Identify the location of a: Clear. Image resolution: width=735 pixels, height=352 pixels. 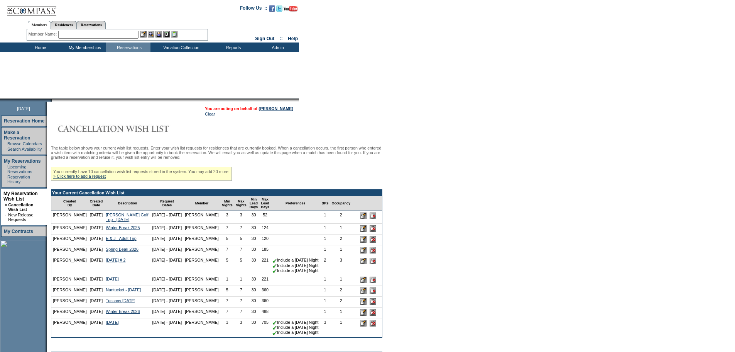
(210, 114).